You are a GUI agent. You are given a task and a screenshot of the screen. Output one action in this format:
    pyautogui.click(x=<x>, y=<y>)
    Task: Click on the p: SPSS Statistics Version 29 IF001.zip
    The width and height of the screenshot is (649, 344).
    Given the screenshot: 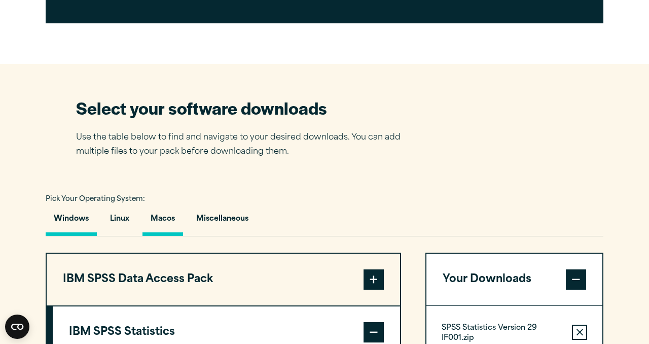 What is the action you would take?
    pyautogui.click(x=502, y=333)
    